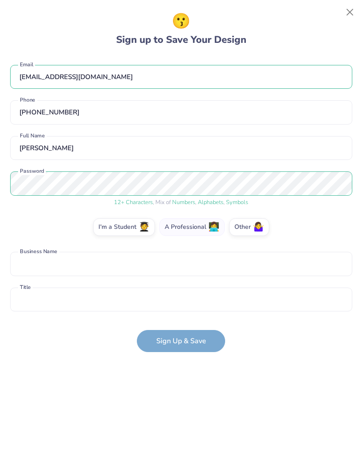 This screenshot has height=474, width=362. What do you see at coordinates (181, 203) in the screenshot?
I see `div: , Mix of , ,` at bounding box center [181, 203].